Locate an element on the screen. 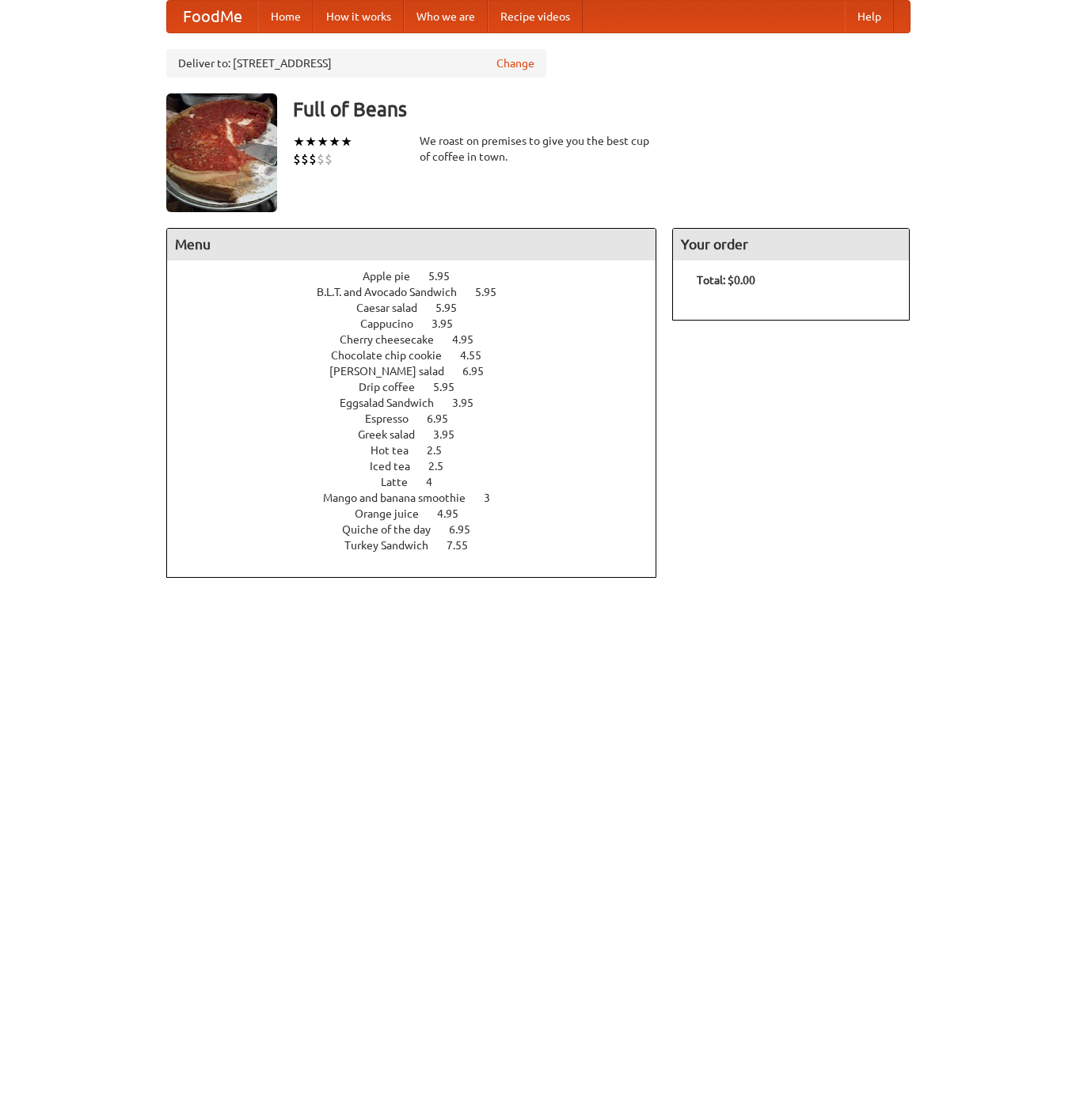  h3: Full of Beans is located at coordinates (602, 109).